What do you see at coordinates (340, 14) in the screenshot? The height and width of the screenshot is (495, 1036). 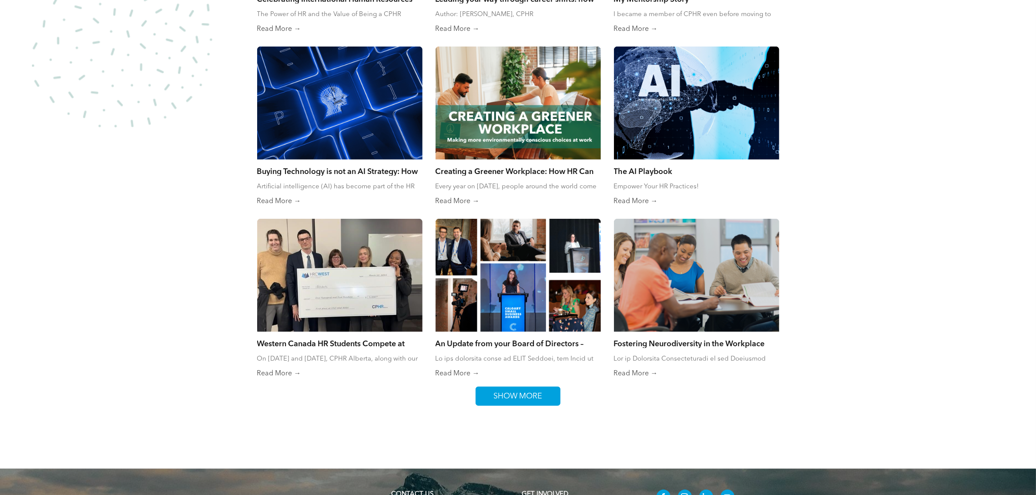 I see `div: The Power of HR and the Value of Being a CPHR` at bounding box center [340, 14].